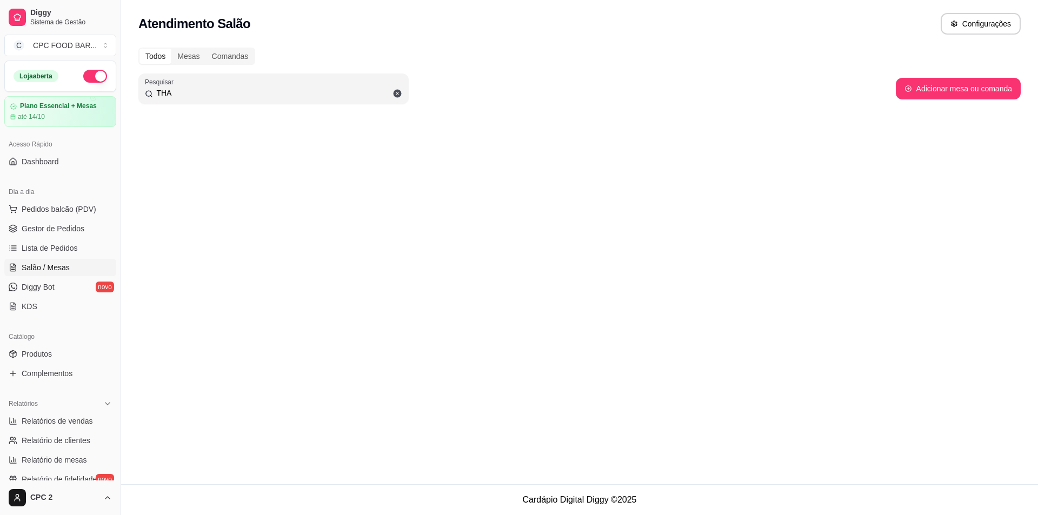  Describe the element at coordinates (71, 13) in the screenshot. I see `span: Diggy` at that location.